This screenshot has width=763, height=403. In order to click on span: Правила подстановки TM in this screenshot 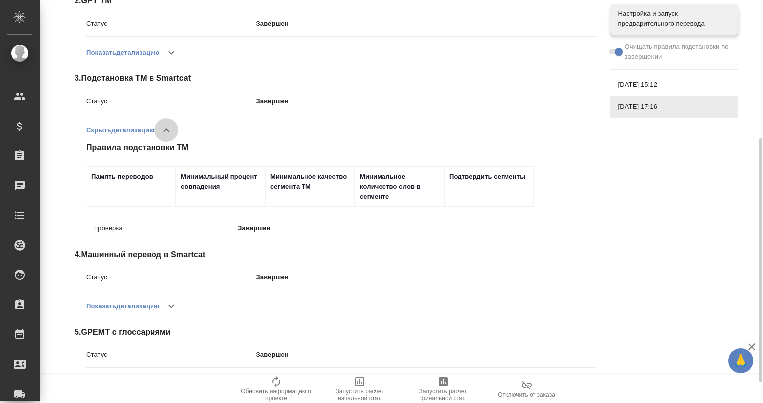, I will do `click(315, 148)`.